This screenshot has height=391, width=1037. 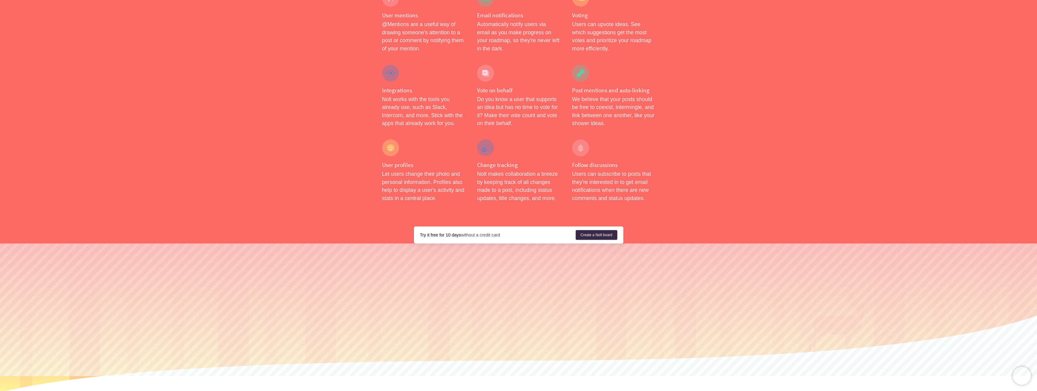 What do you see at coordinates (614, 111) in the screenshot?
I see `p: We believe that your posts should be free to coexist, intermingle, and link between one another, ...` at bounding box center [614, 111].